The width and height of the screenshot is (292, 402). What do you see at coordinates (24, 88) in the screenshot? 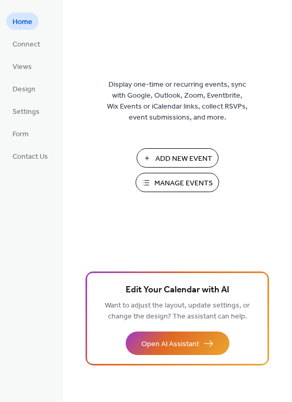
I see `a: Design` at bounding box center [24, 88].